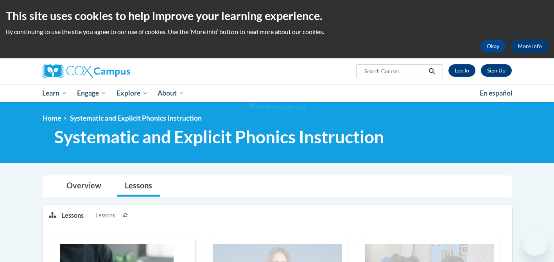 This screenshot has height=262, width=554. Describe the element at coordinates (105, 215) in the screenshot. I see `span: Lessons` at that location.